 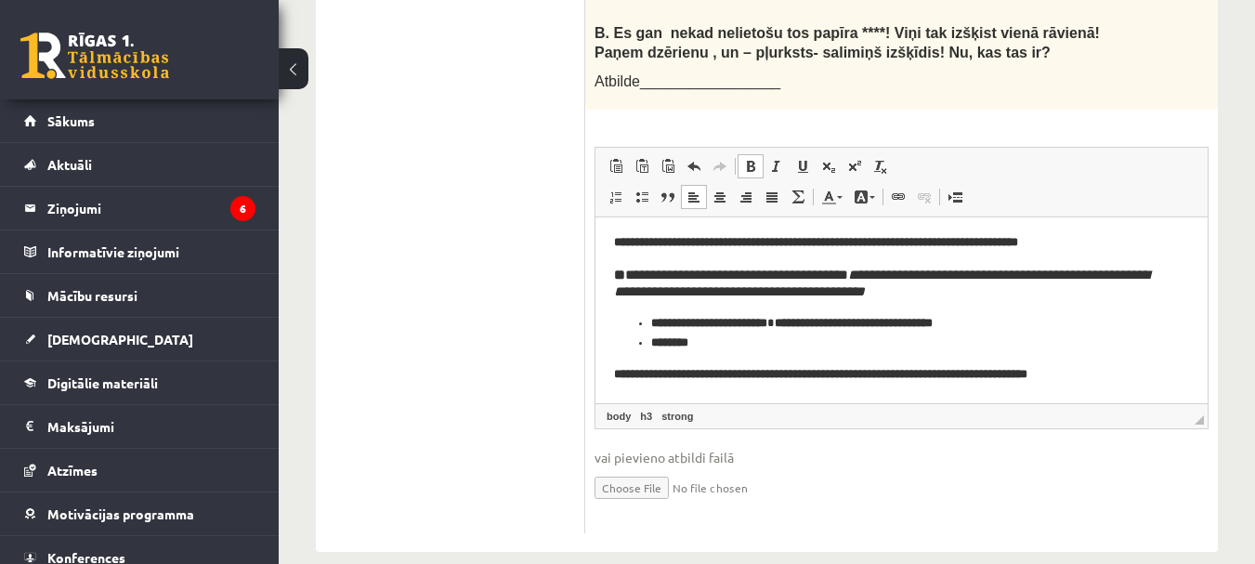 I want to click on a: Ievietot/noņemt numurētu sarakstu, so click(x=616, y=197).